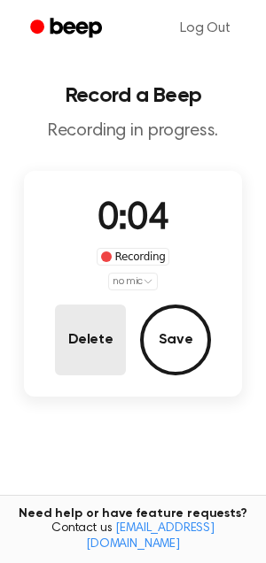  What do you see at coordinates (133, 257) in the screenshot?
I see `div: Recording` at bounding box center [133, 257].